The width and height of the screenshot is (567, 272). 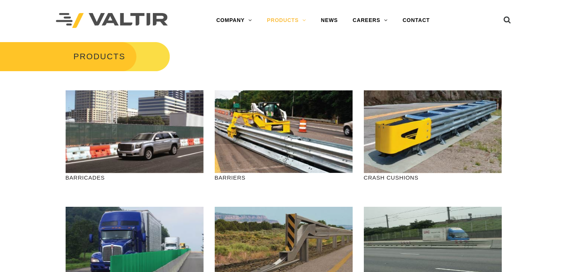 I want to click on a: PRODUCTS, so click(x=286, y=20).